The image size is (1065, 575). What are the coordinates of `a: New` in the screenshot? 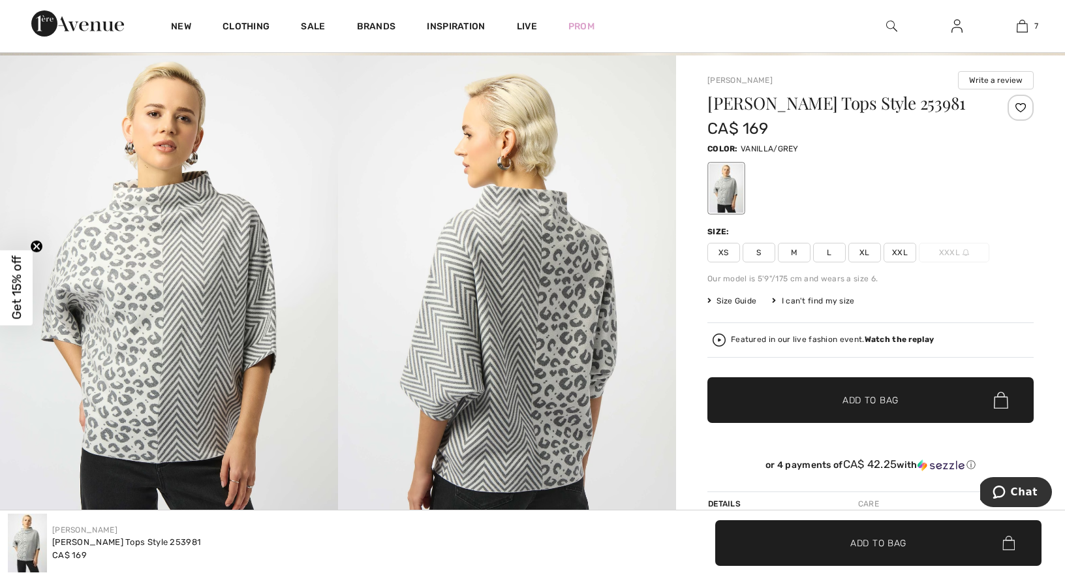 It's located at (181, 27).